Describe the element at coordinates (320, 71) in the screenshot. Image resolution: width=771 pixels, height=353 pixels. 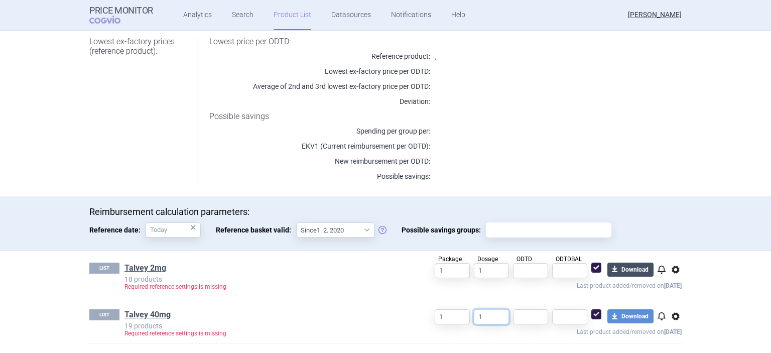
I see `p: Lowest ex-factory price per ODTD:` at that location.